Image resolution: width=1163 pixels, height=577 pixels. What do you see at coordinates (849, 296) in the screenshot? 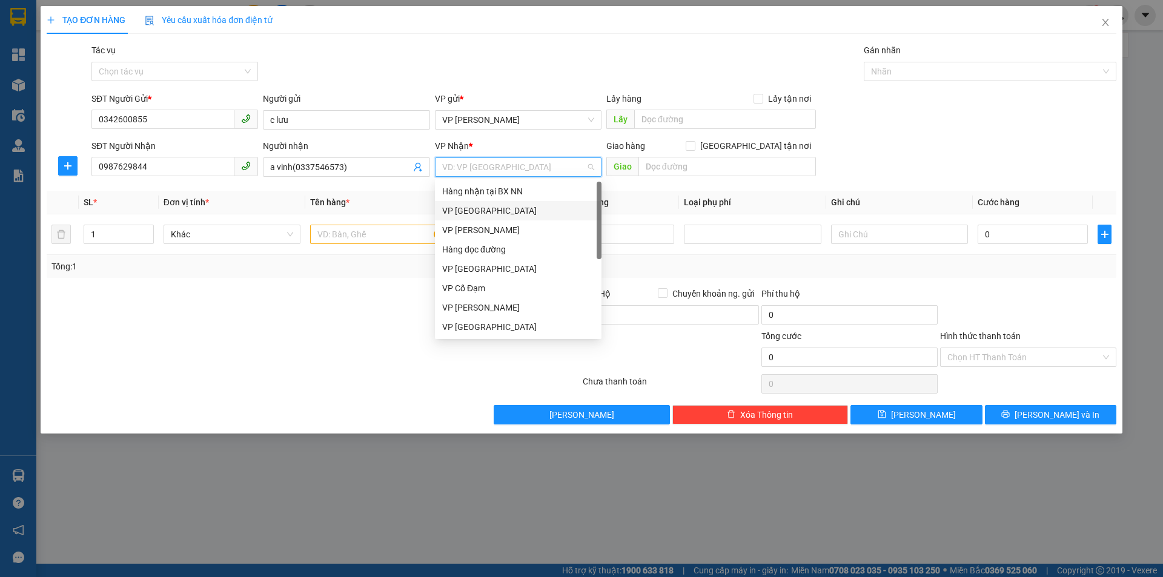
I see `div: Phí thu hộ` at bounding box center [849, 296].